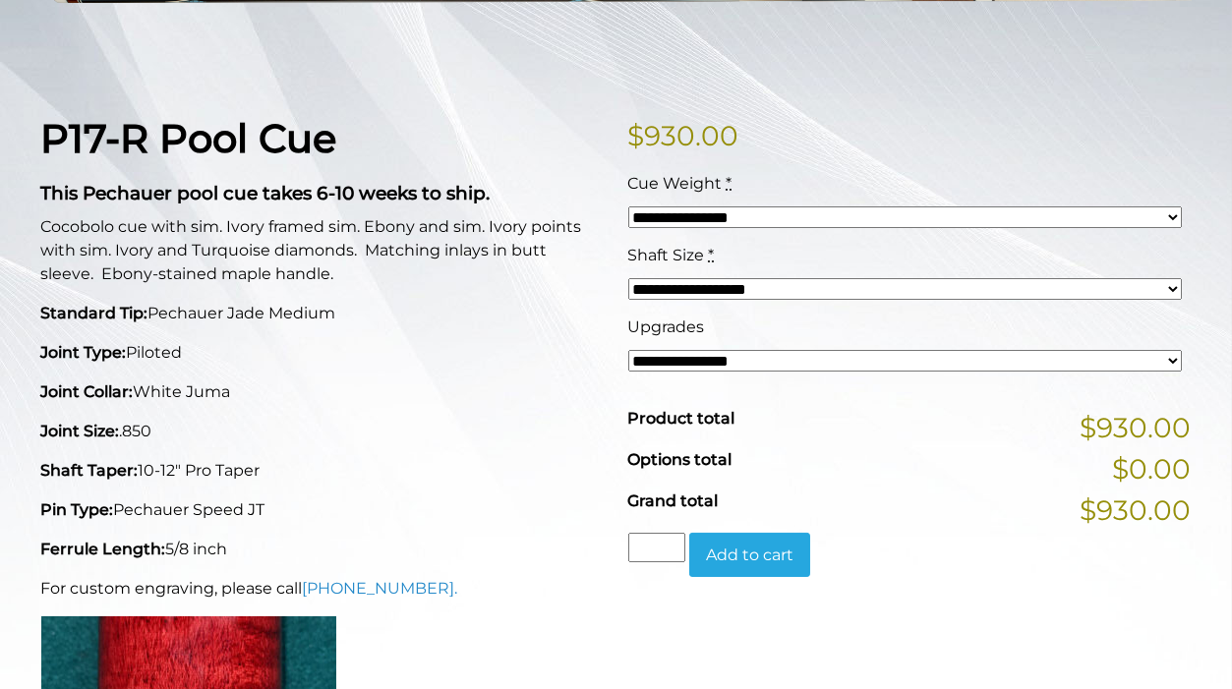  What do you see at coordinates (675, 183) in the screenshot?
I see `span: Cue Weight` at bounding box center [675, 183].